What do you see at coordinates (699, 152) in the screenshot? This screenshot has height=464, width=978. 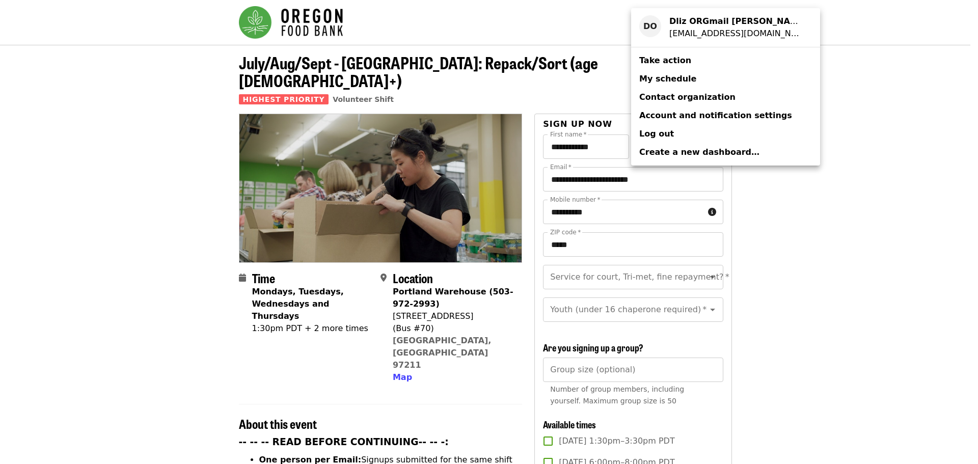 I see `span: Create a new dashboard…` at bounding box center [699, 152].